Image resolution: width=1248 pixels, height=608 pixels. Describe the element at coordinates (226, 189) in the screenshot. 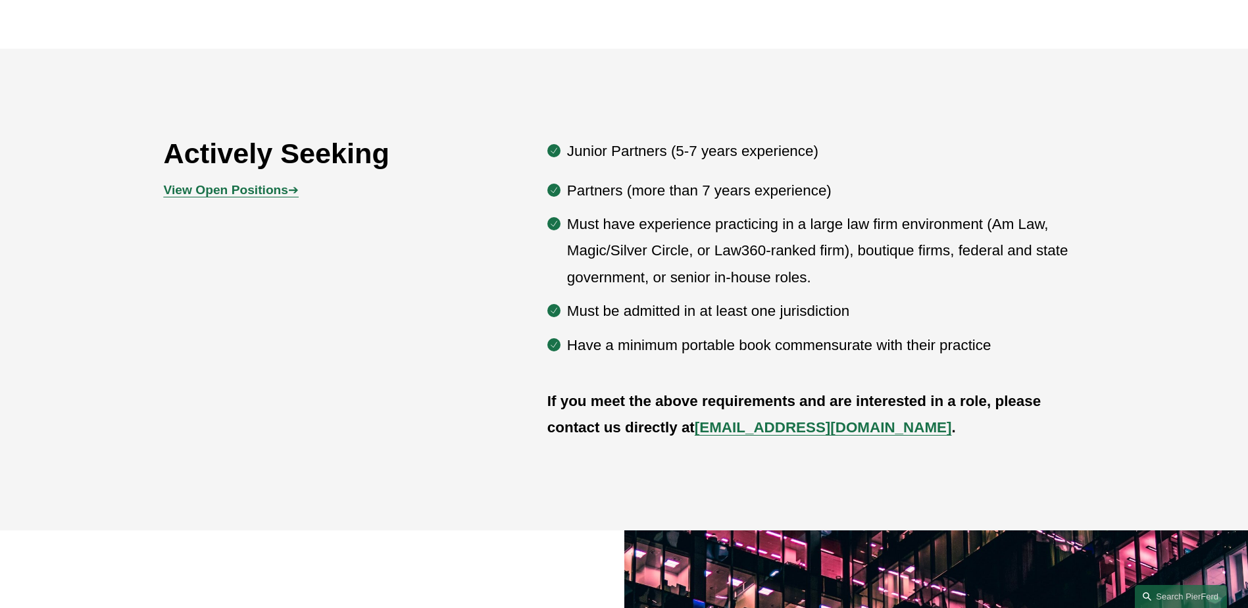

I see `strong: View Open Positions` at that location.